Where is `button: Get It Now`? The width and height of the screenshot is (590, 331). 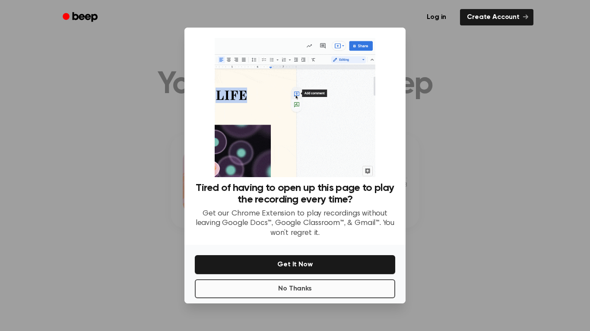
button: Get It Now is located at coordinates (295, 265).